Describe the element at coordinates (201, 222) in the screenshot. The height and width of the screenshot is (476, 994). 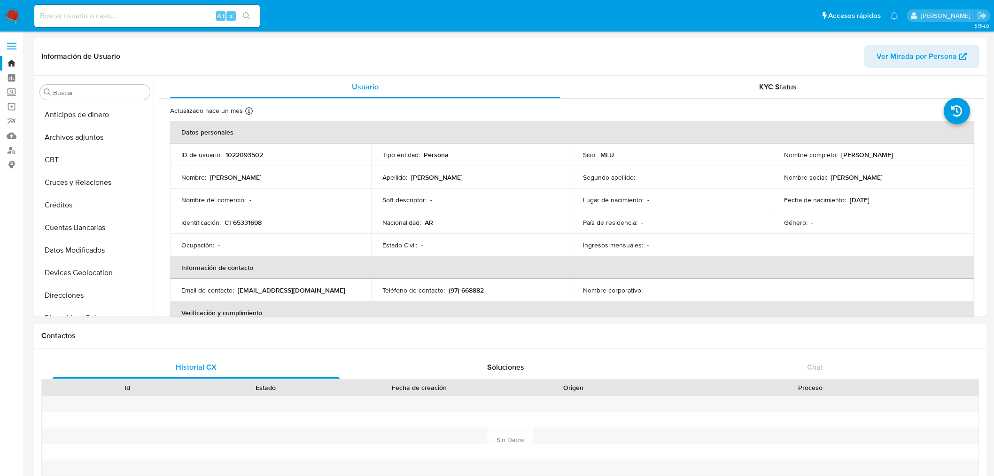
I see `p: Identificación :` at that location.